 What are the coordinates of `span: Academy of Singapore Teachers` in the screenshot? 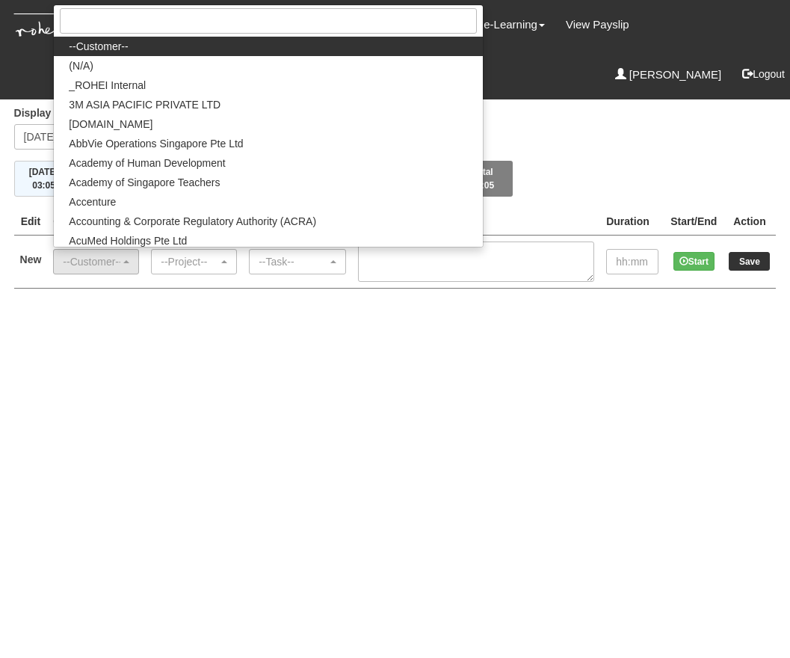 It's located at (144, 182).